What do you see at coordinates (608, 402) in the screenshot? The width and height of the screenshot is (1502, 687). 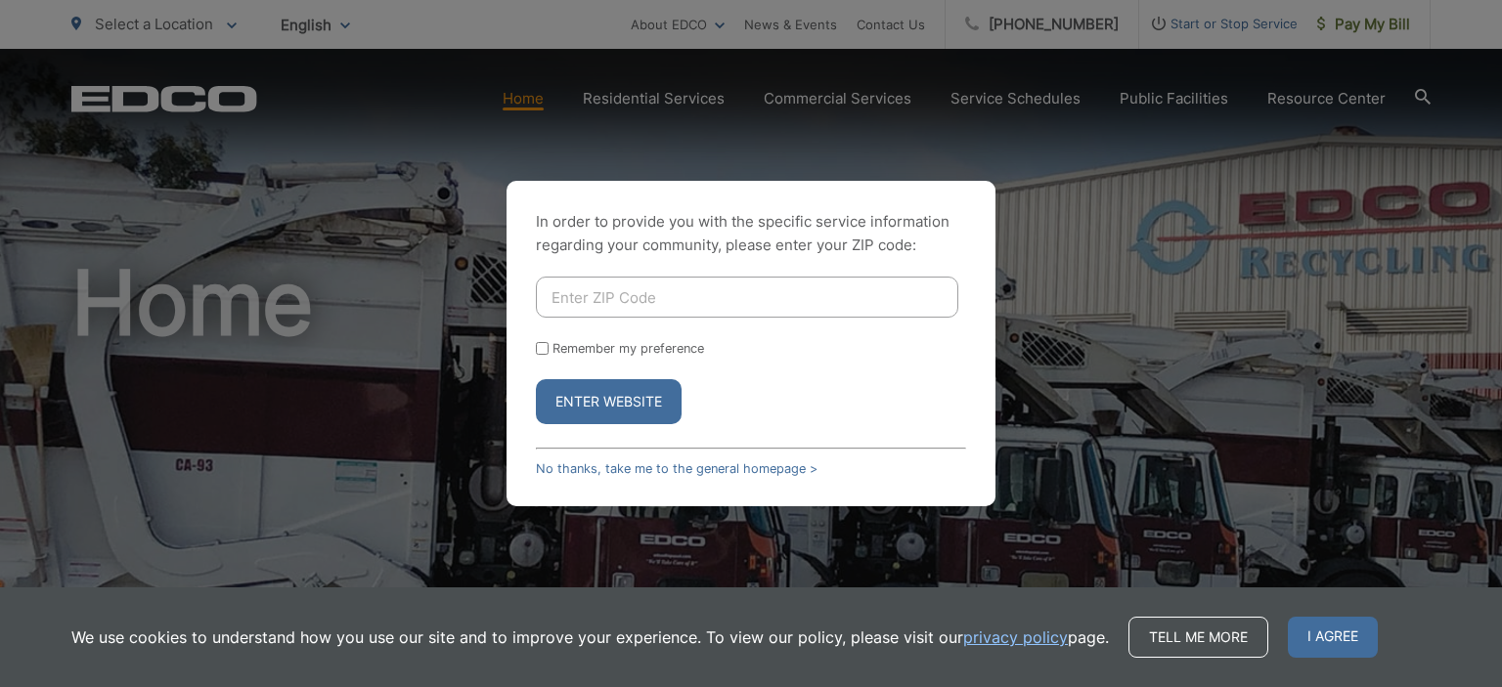 I see `button: Enter Website` at bounding box center [608, 402].